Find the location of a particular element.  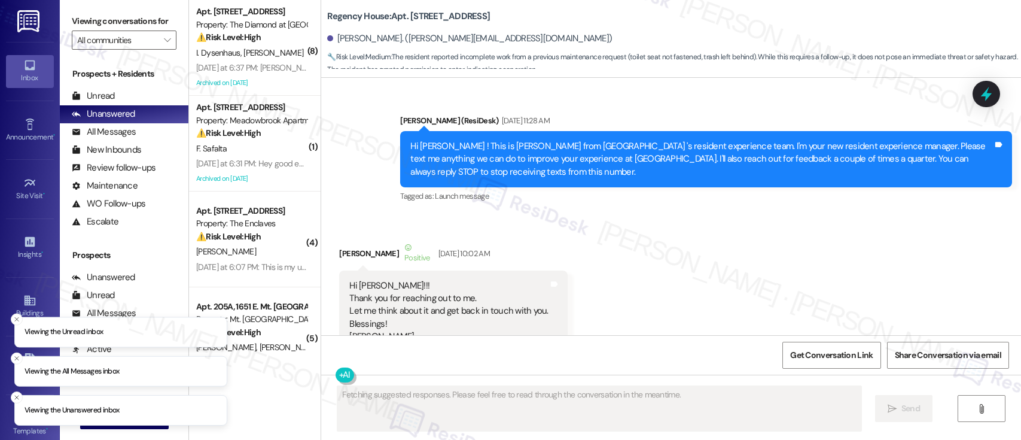

strong: 🔧 Risk Level: Medium is located at coordinates (359, 57).